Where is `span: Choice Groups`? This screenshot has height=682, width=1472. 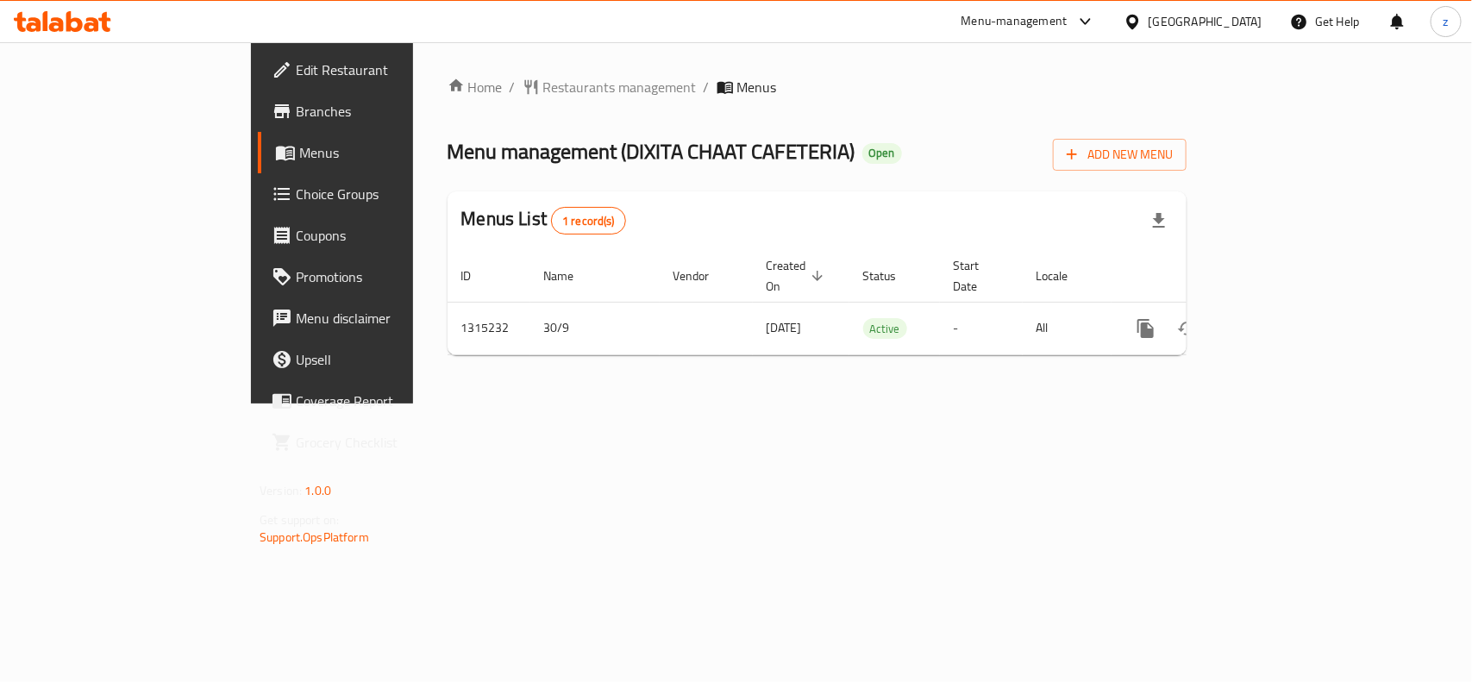 span: Choice Groups is located at coordinates (389, 194).